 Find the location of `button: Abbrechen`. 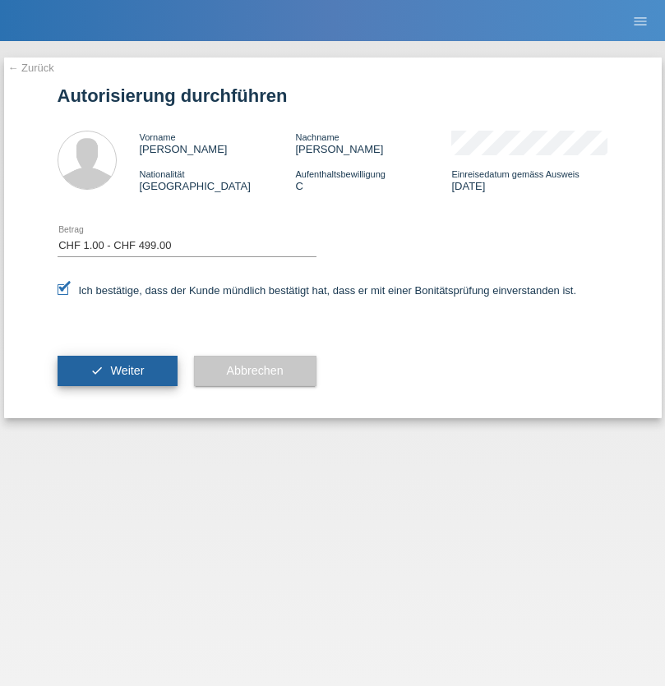

button: Abbrechen is located at coordinates (255, 371).